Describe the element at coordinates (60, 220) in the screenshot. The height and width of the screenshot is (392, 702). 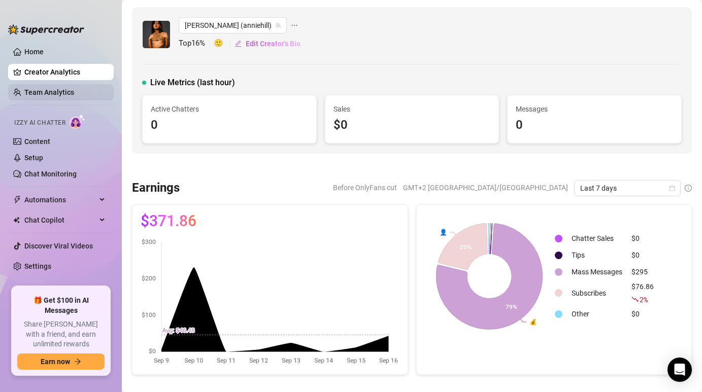
I see `span: Chat Copilot` at that location.